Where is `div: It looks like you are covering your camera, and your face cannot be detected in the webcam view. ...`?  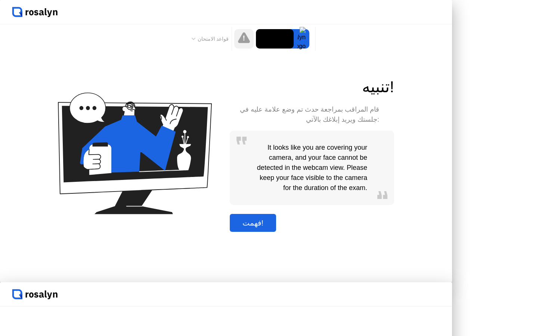 div: It looks like you are covering your camera, and your face cannot be detected in the webcam view. ... is located at coordinates (312, 168).